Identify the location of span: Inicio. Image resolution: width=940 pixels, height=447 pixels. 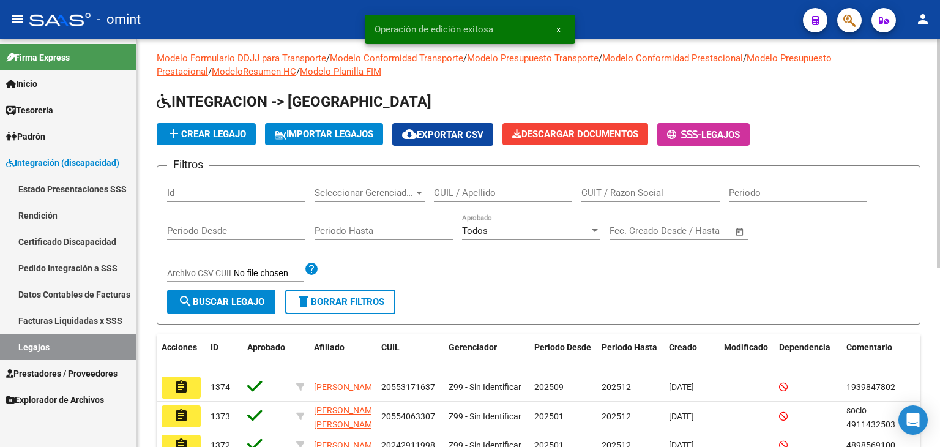
(21, 84).